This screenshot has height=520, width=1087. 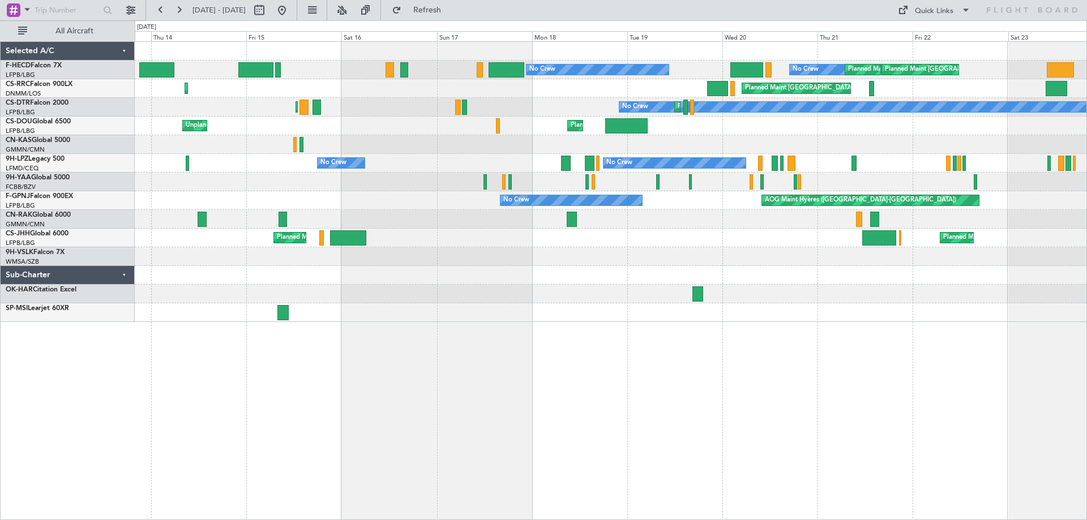 I want to click on span: 9H-VSLK, so click(x=19, y=253).